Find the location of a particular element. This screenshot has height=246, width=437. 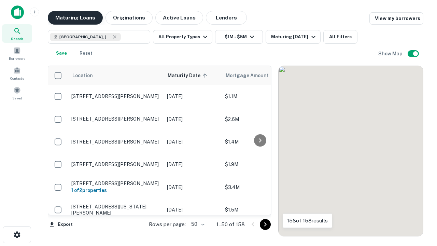

p: $1.4M is located at coordinates (259, 142).